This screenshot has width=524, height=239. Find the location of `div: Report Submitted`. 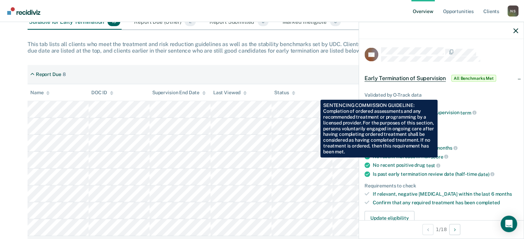

div: Report Submitted is located at coordinates (239, 22).